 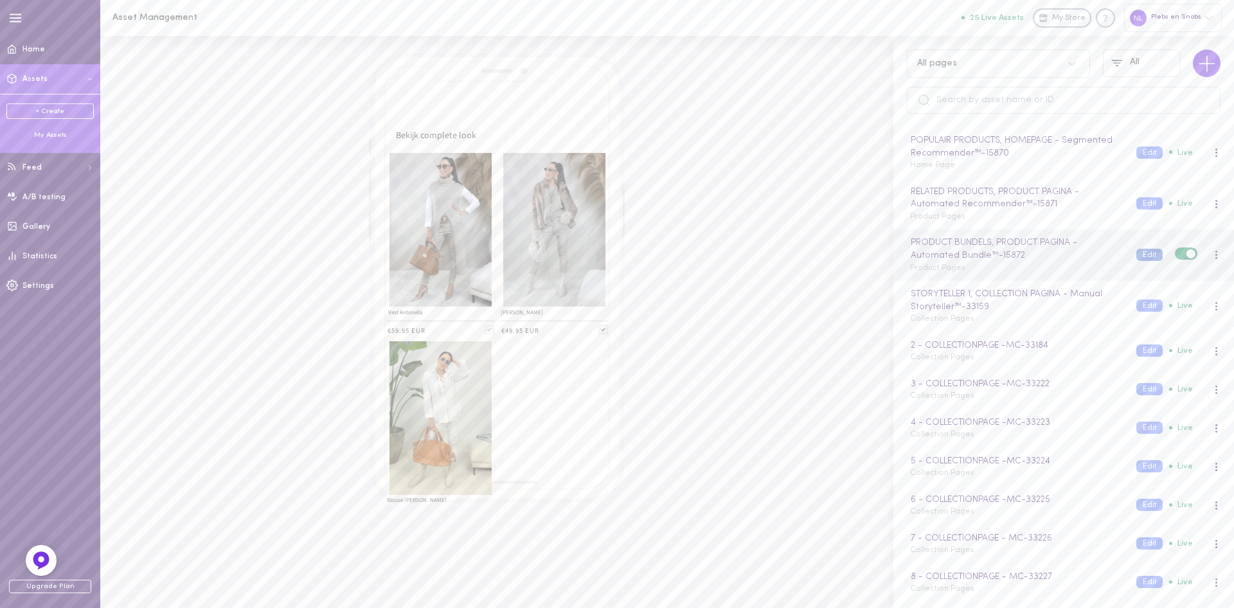 What do you see at coordinates (1016, 198) in the screenshot?
I see `div: RELATED PRODUCTS, PRODUCT PAGINA - Automated Recommender™ - 15871` at bounding box center [1016, 198].